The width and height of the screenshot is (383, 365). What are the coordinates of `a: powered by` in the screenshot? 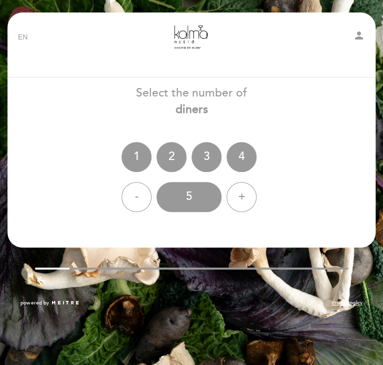 It's located at (50, 303).